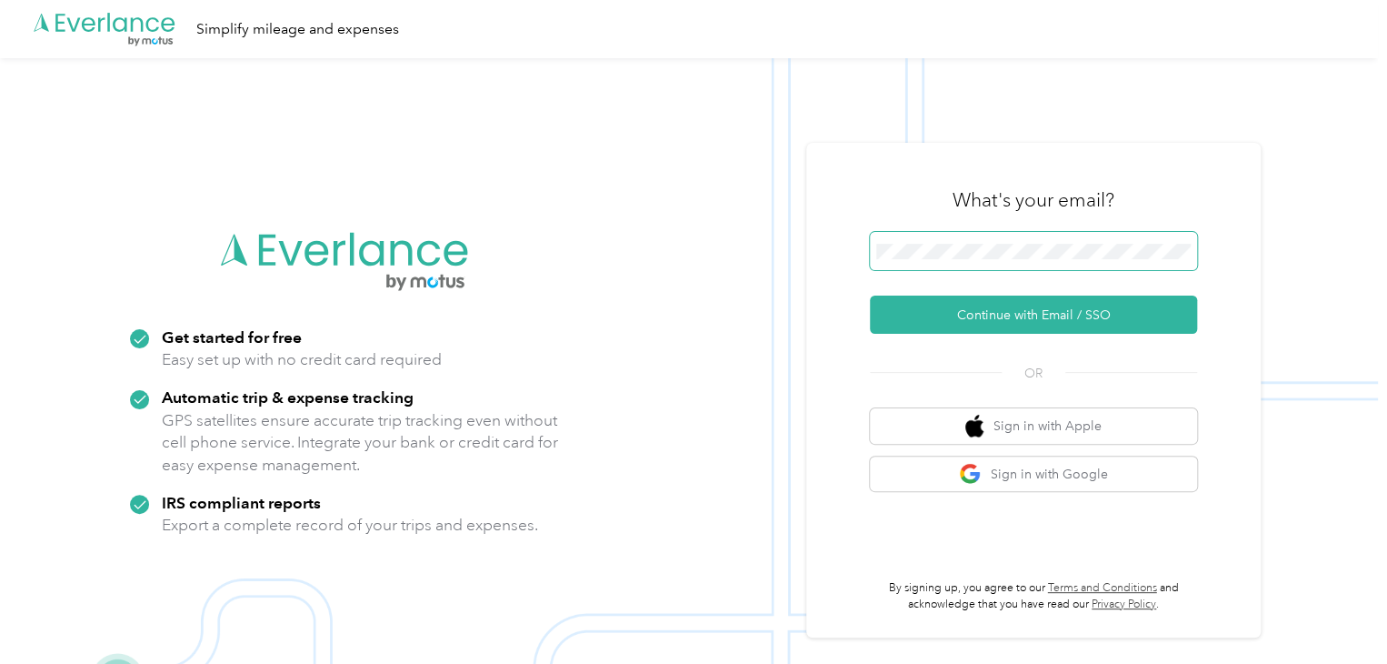  Describe the element at coordinates (1034, 425) in the screenshot. I see `button: apple logoSign in with Apple` at that location.